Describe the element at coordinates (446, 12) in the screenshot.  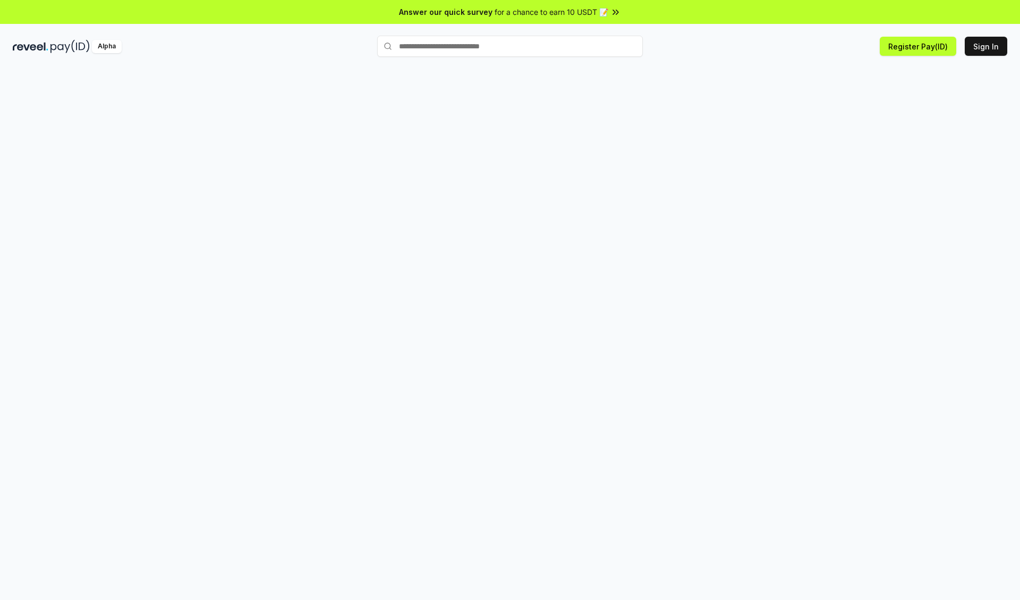
I see `span: Answer our quick survey` at that location.